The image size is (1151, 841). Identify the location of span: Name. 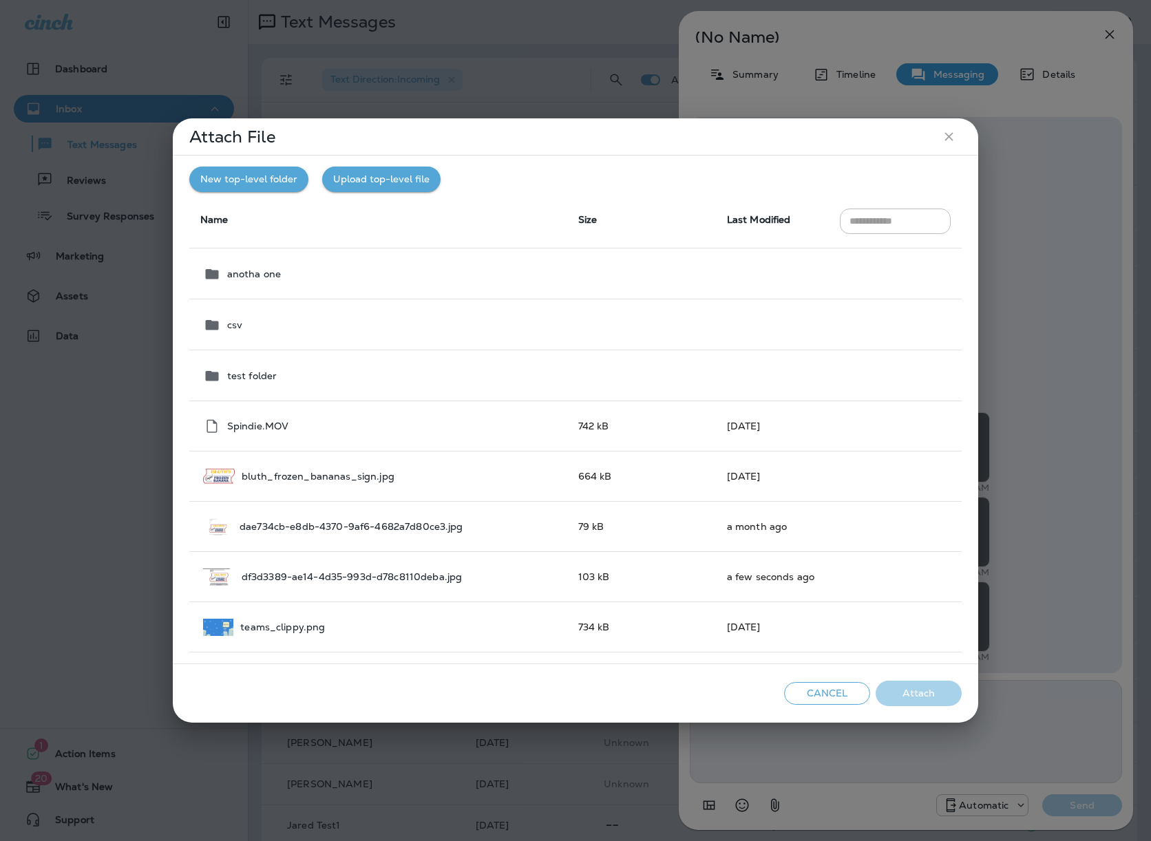
(214, 220).